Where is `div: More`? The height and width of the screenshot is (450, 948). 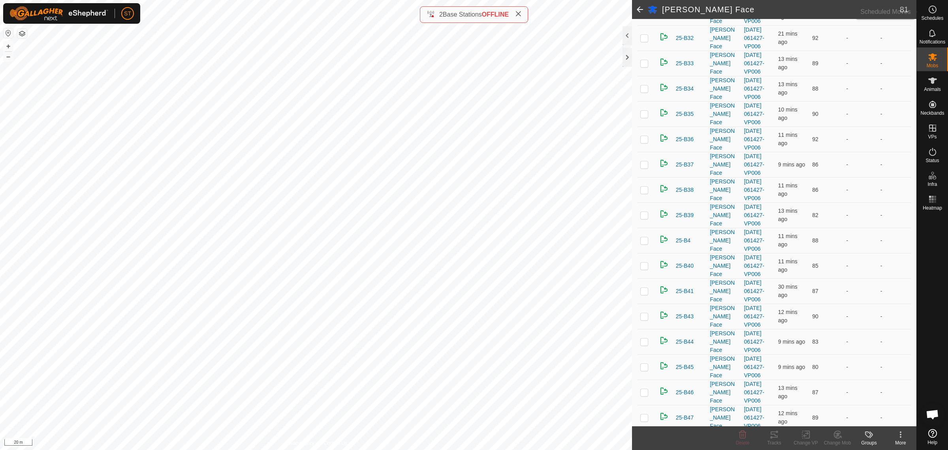
div: More is located at coordinates (901, 443).